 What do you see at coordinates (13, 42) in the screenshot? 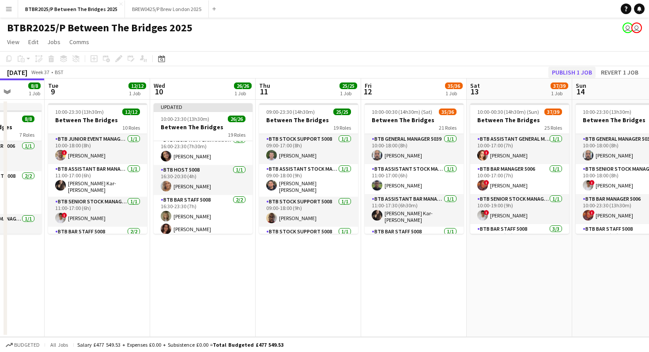
I see `span: View` at bounding box center [13, 42].